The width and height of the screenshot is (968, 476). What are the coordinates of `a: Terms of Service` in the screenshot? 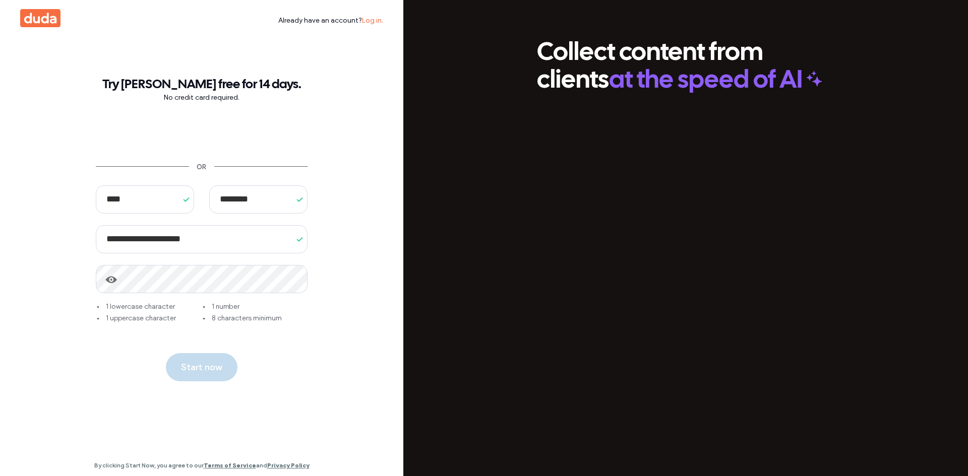 It's located at (230, 465).